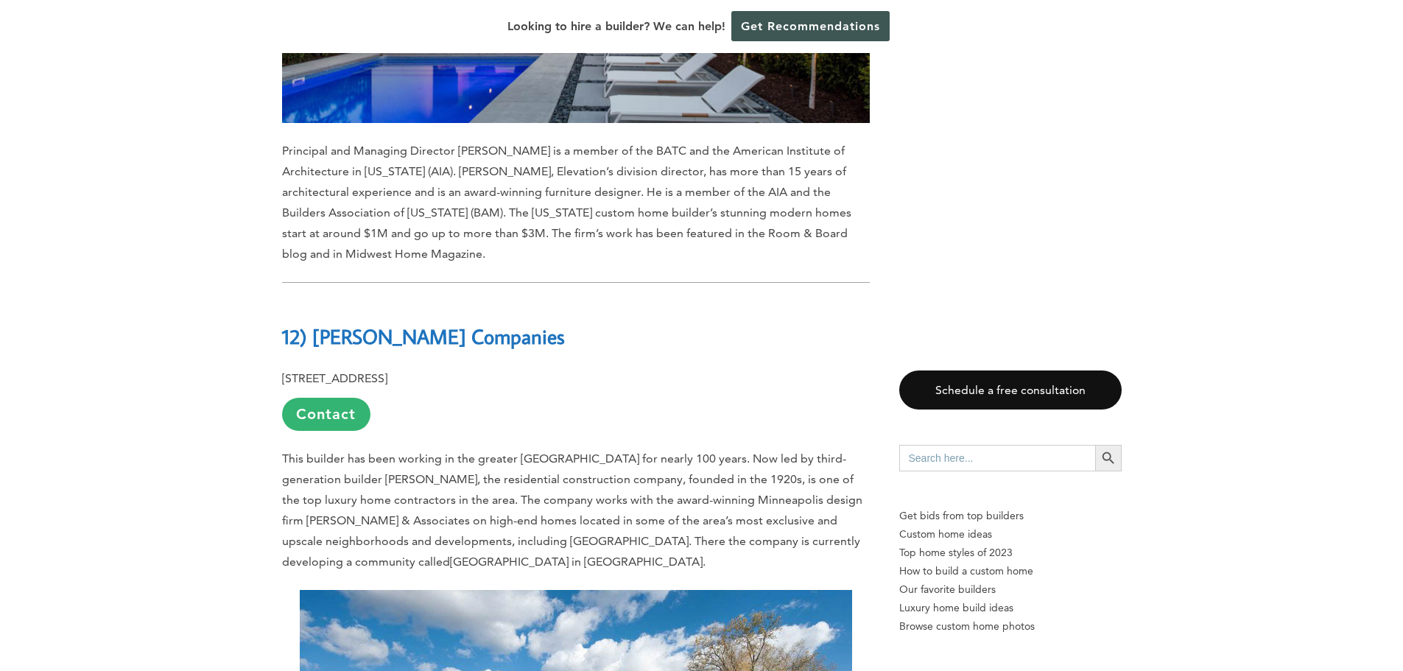 This screenshot has width=1403, height=671. What do you see at coordinates (1010, 589) in the screenshot?
I see `p: Our favorite builders` at bounding box center [1010, 589].